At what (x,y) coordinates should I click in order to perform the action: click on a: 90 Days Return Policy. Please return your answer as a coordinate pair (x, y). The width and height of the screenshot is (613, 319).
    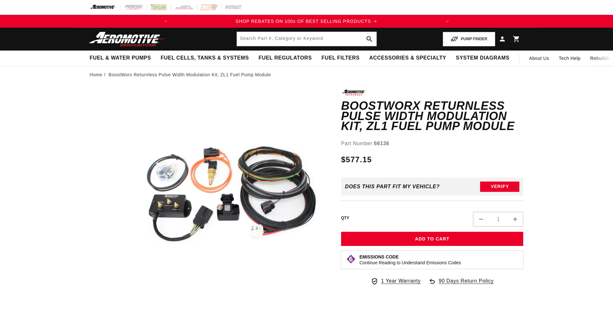
    Looking at the image, I should click on (461, 284).